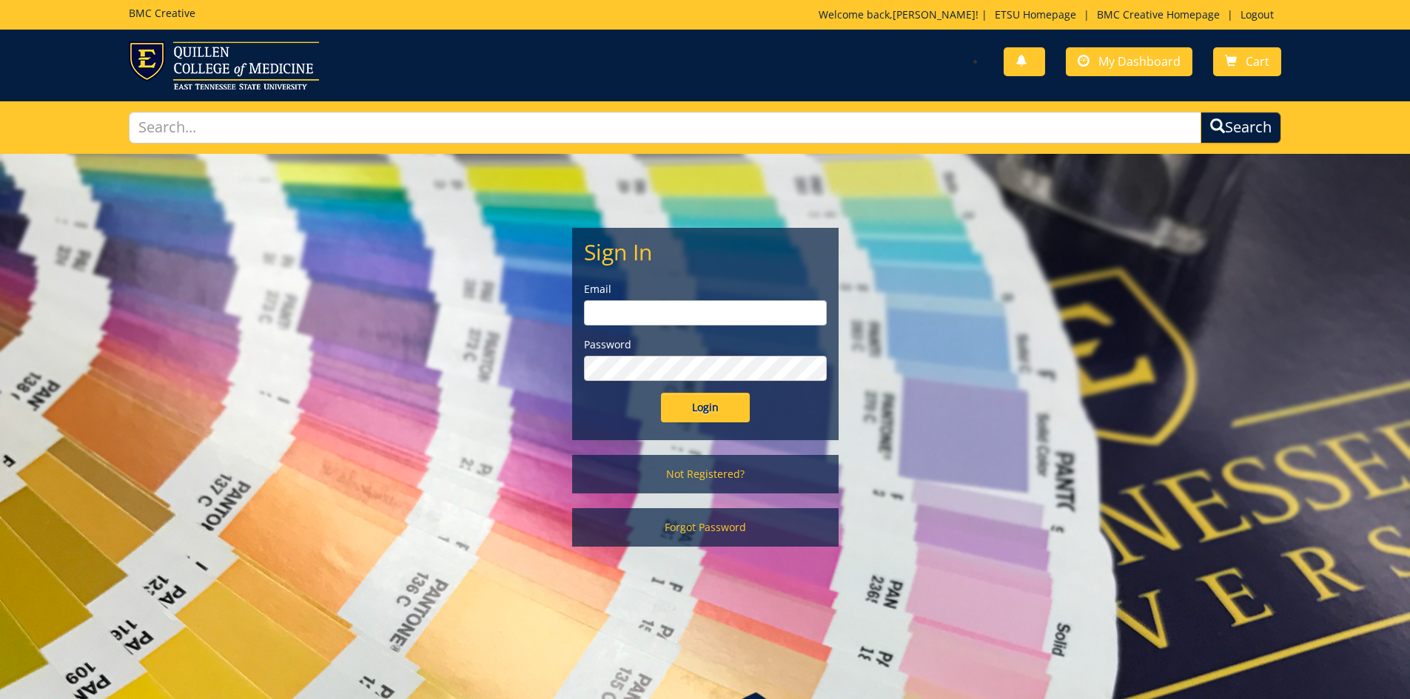  Describe the element at coordinates (1257, 61) in the screenshot. I see `span: Cart` at that location.